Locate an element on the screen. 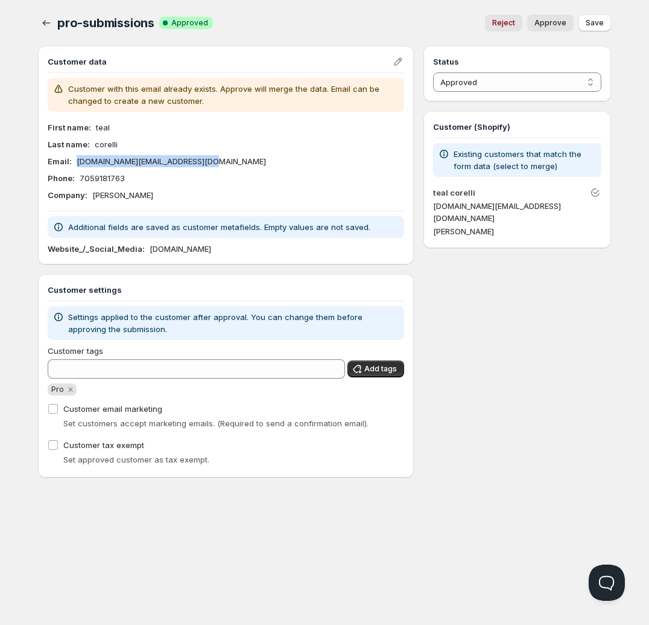 The width and height of the screenshot is (649, 625). span: Approved is located at coordinates (190, 23).